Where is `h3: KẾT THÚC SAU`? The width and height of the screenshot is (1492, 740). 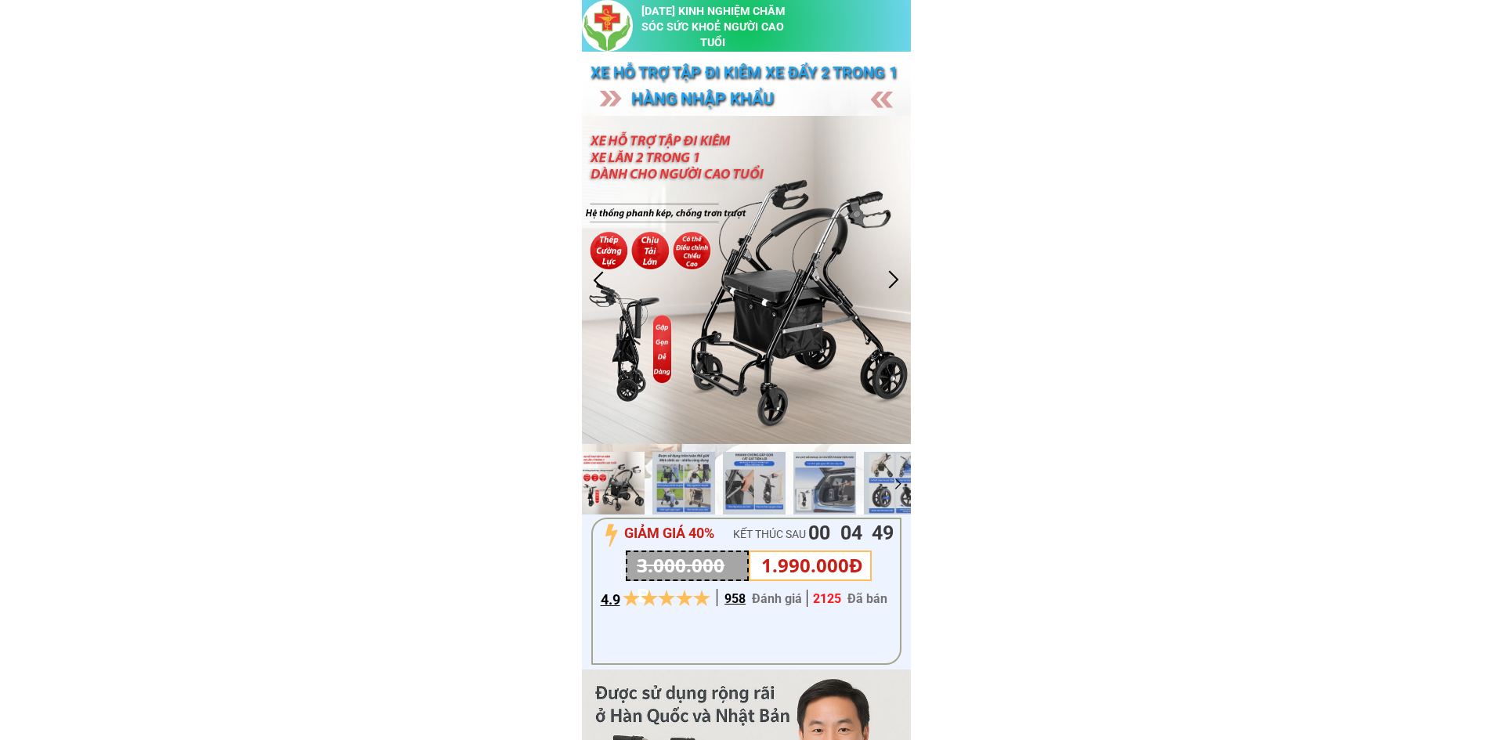 h3: KẾT THÚC SAU is located at coordinates (786, 534).